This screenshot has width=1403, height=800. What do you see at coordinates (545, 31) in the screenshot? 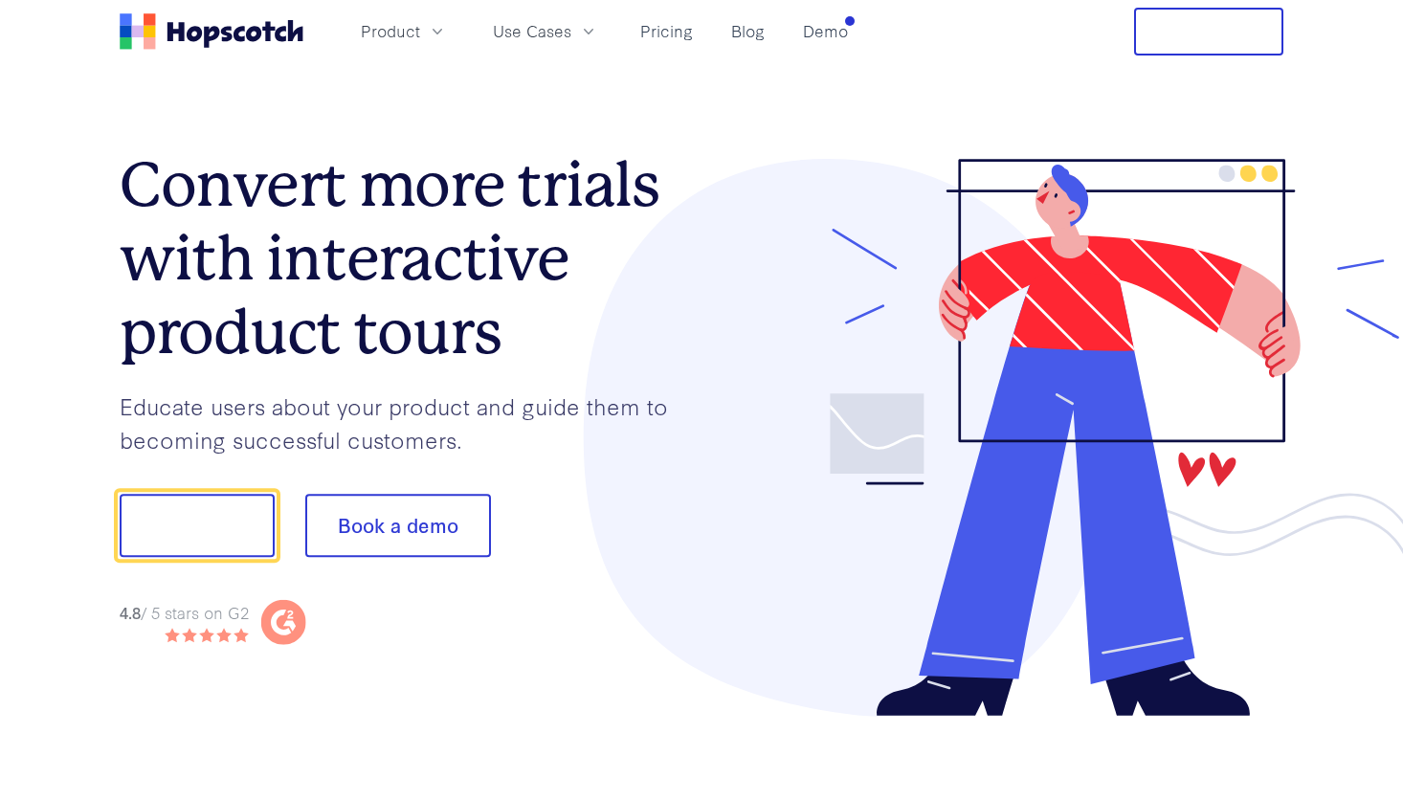
I see `button: Use Cases` at bounding box center [545, 31].